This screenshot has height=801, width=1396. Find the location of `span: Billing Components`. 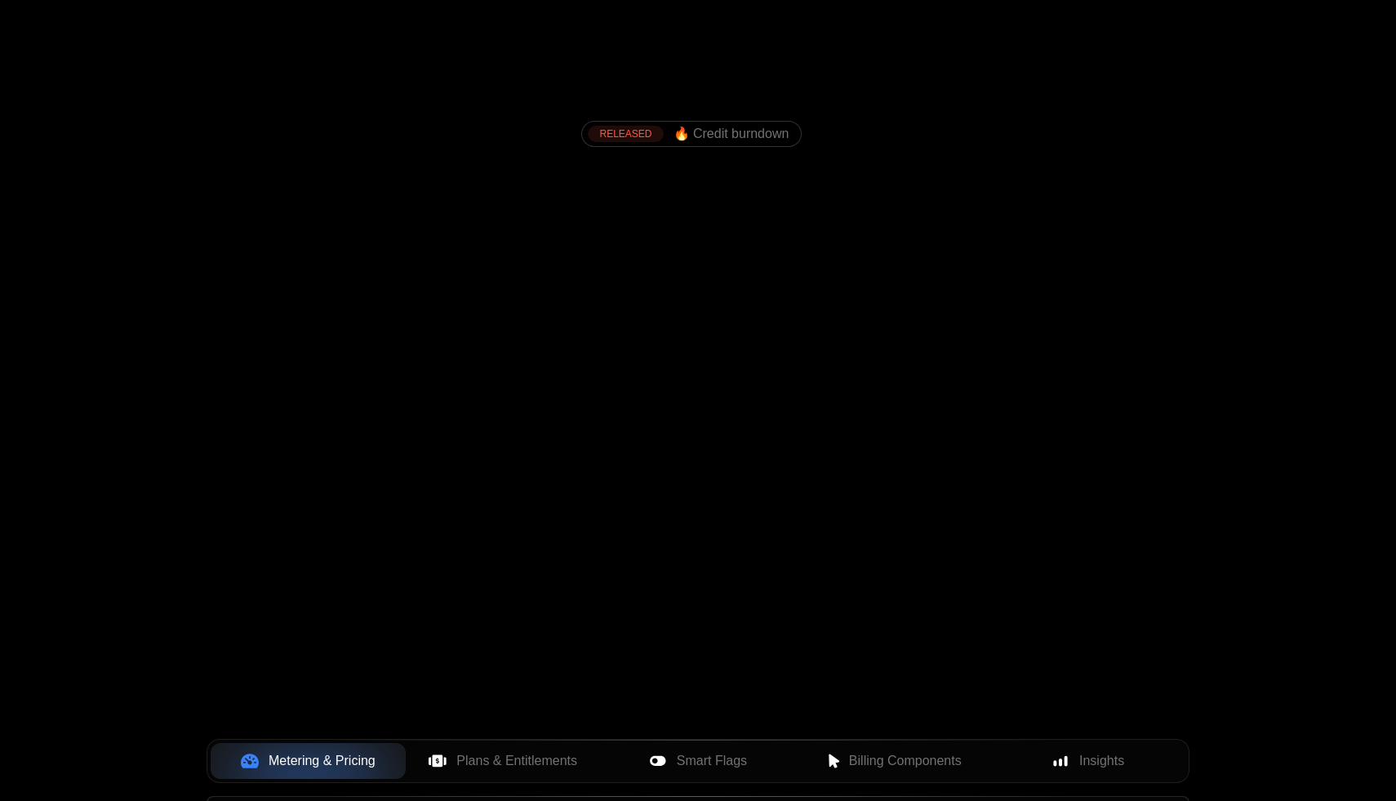

span: Billing Components is located at coordinates (905, 761).